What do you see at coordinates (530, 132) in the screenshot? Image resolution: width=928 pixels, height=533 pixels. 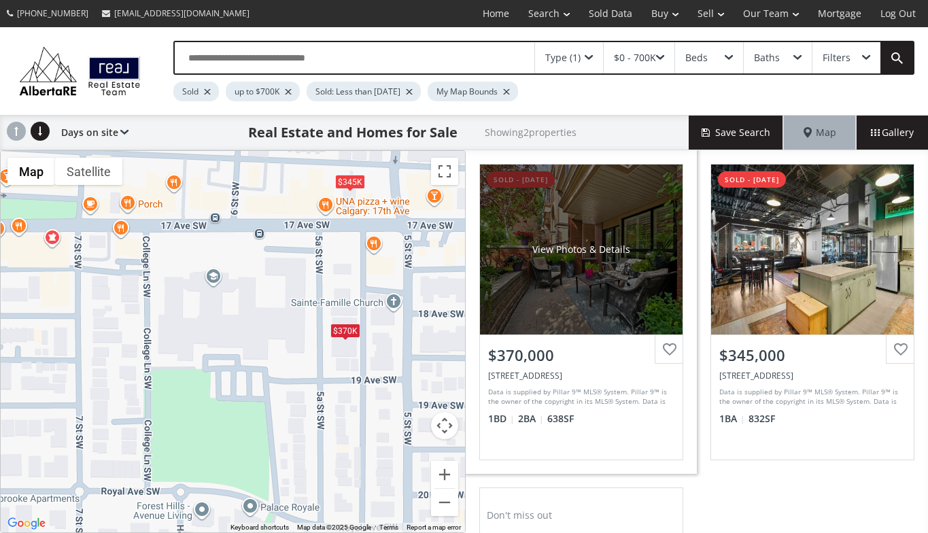 I see `h2: Showing 2 properties` at bounding box center [530, 132].